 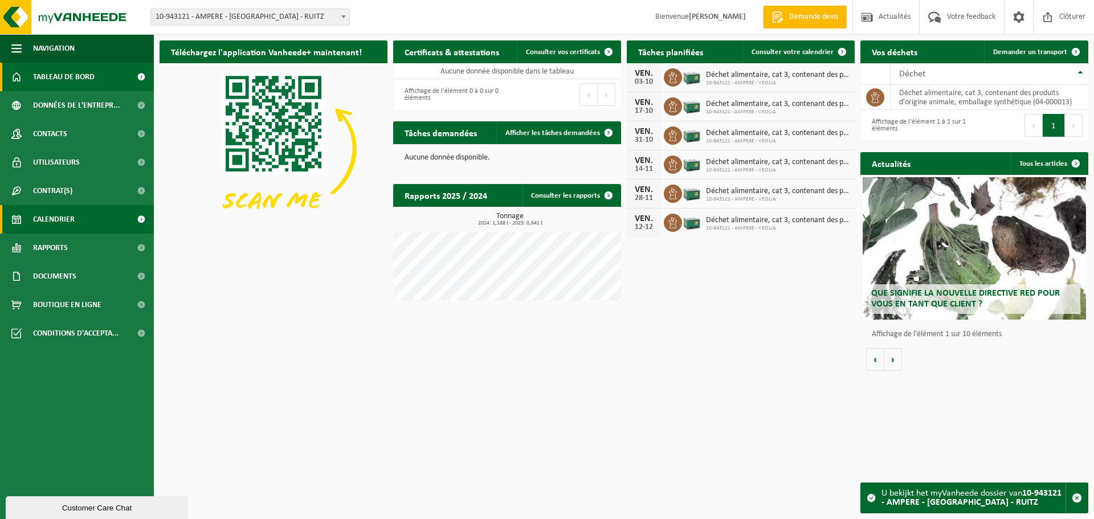 What do you see at coordinates (1030, 52) in the screenshot?
I see `span: Demander un transport` at bounding box center [1030, 52].